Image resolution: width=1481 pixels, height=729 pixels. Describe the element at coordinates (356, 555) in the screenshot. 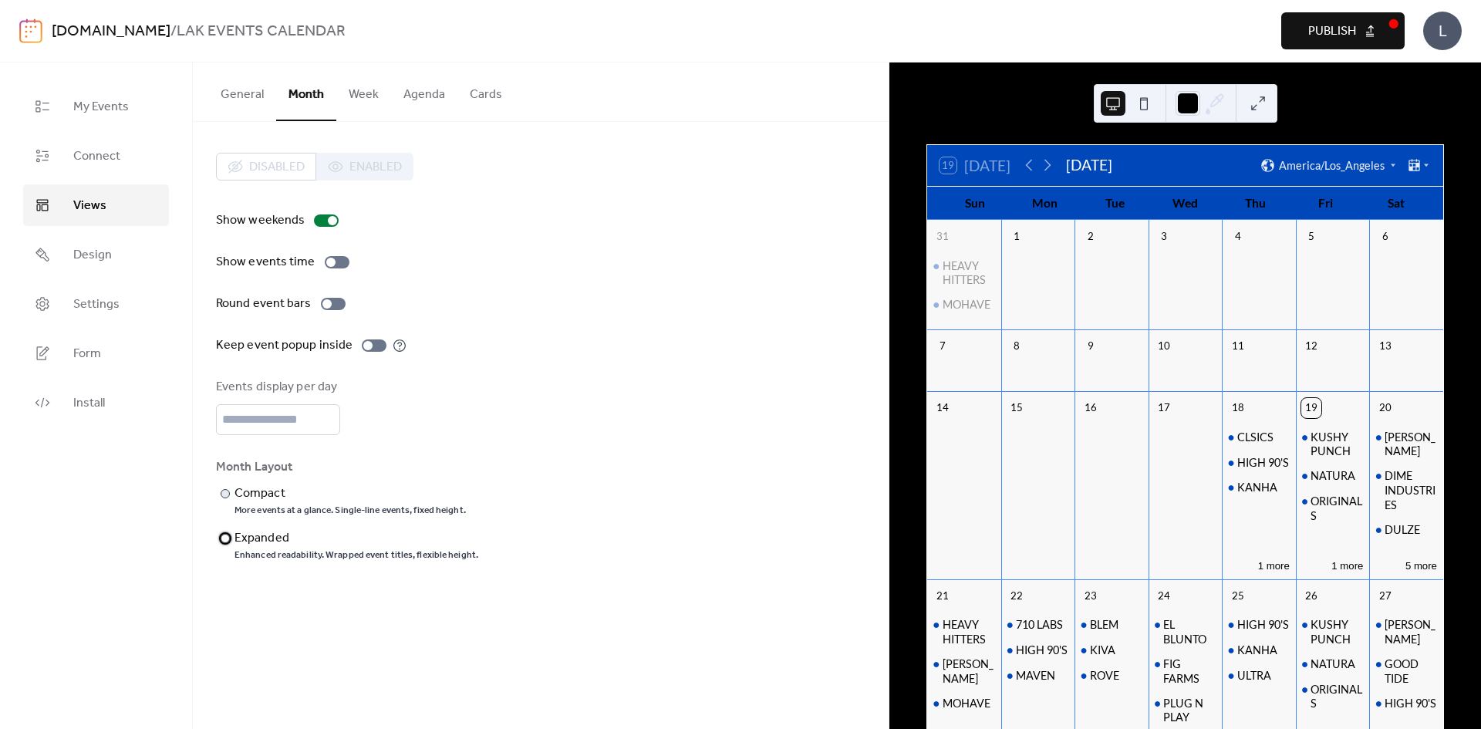

I see `div: Enhanced readability. Wrapped event titles, flexible height.` at that location.